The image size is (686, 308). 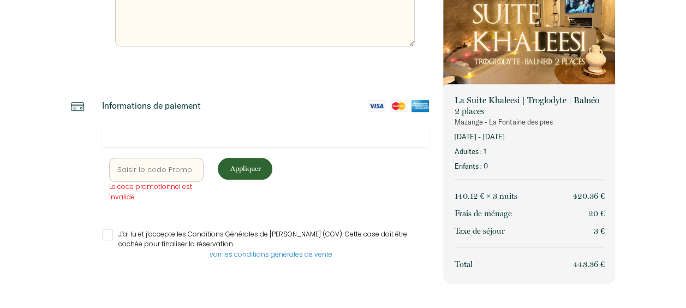 What do you see at coordinates (529, 151) in the screenshot?
I see `p: Adultes : 1` at bounding box center [529, 151].